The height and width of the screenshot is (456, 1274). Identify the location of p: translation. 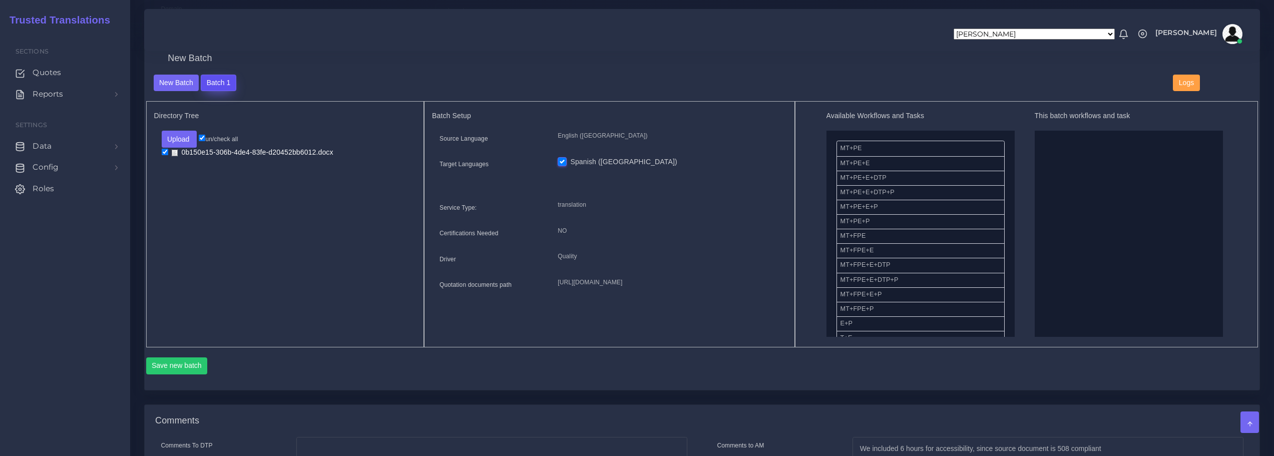
(668, 205).